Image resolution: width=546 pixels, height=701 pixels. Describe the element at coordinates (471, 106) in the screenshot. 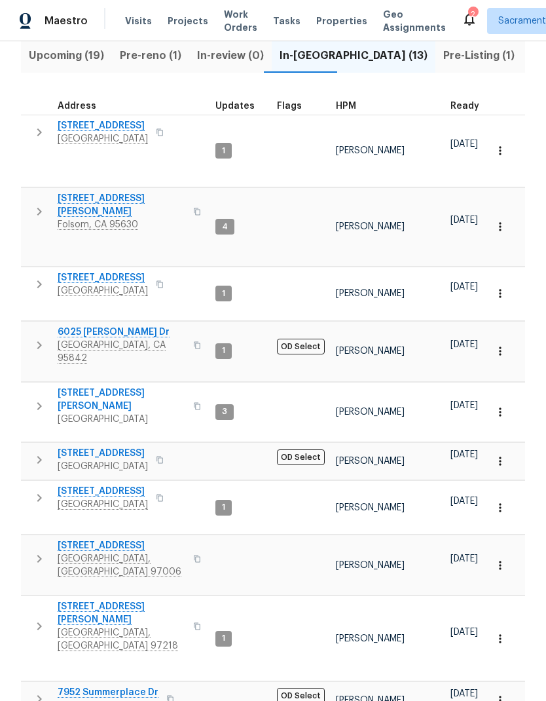

I see `div: Earliest renovation start date (first business day after COE or Checkout)` at that location.